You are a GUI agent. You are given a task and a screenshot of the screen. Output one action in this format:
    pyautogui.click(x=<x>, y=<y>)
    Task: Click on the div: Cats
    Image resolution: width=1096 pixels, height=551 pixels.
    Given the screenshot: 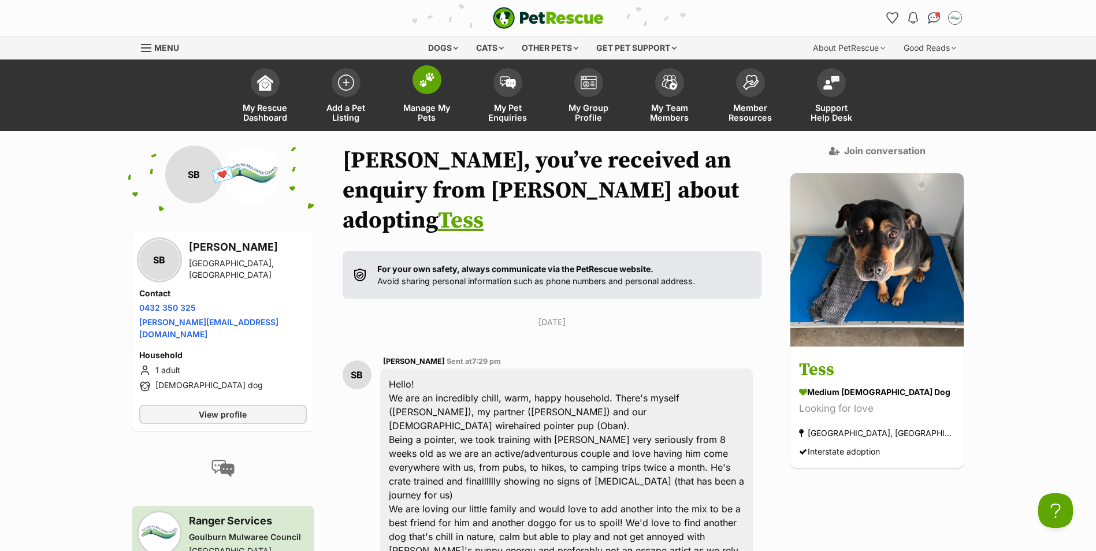 What is the action you would take?
    pyautogui.click(x=490, y=48)
    